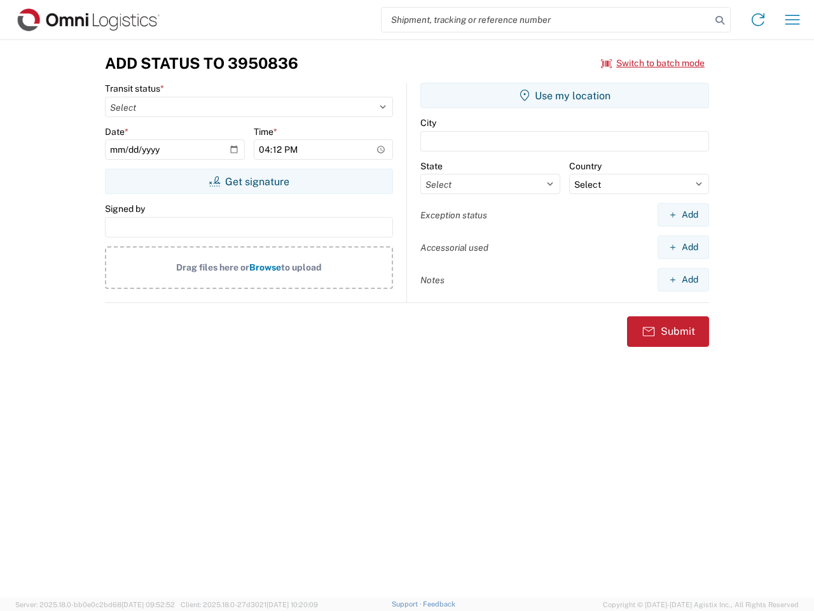 The height and width of the screenshot is (611, 814). What do you see at coordinates (265, 132) in the screenshot?
I see `label: Time` at bounding box center [265, 132].